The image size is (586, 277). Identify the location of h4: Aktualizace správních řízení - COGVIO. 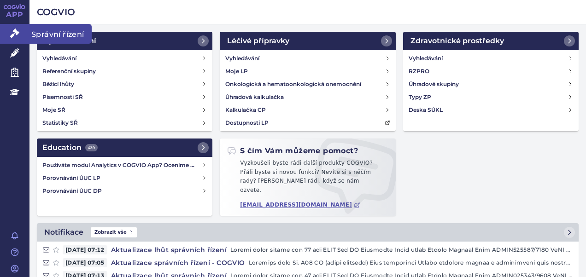
(178, 263).